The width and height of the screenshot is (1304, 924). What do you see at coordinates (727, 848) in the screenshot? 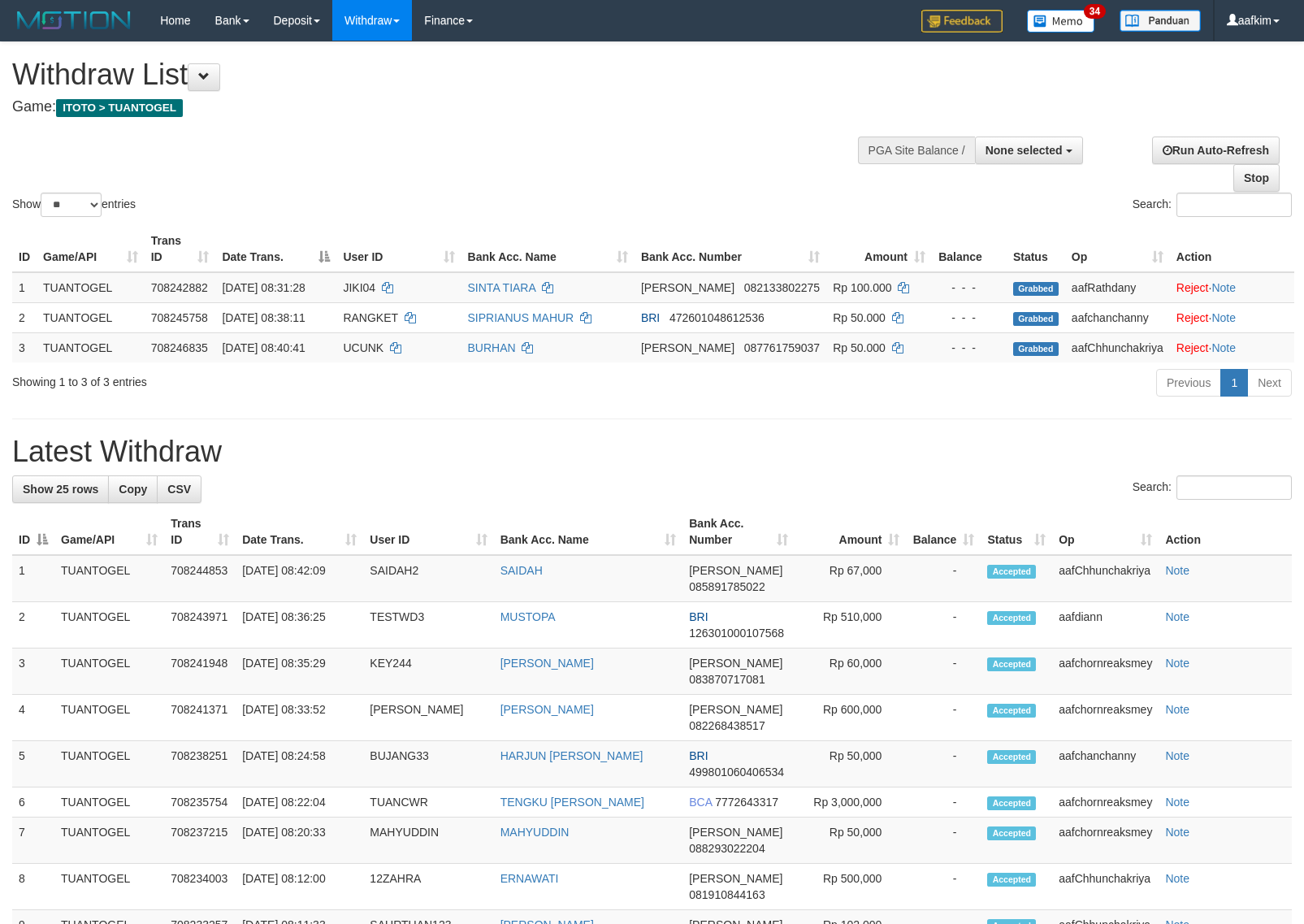
I see `span: Copy 088293022204 to clipboard` at bounding box center [727, 848].